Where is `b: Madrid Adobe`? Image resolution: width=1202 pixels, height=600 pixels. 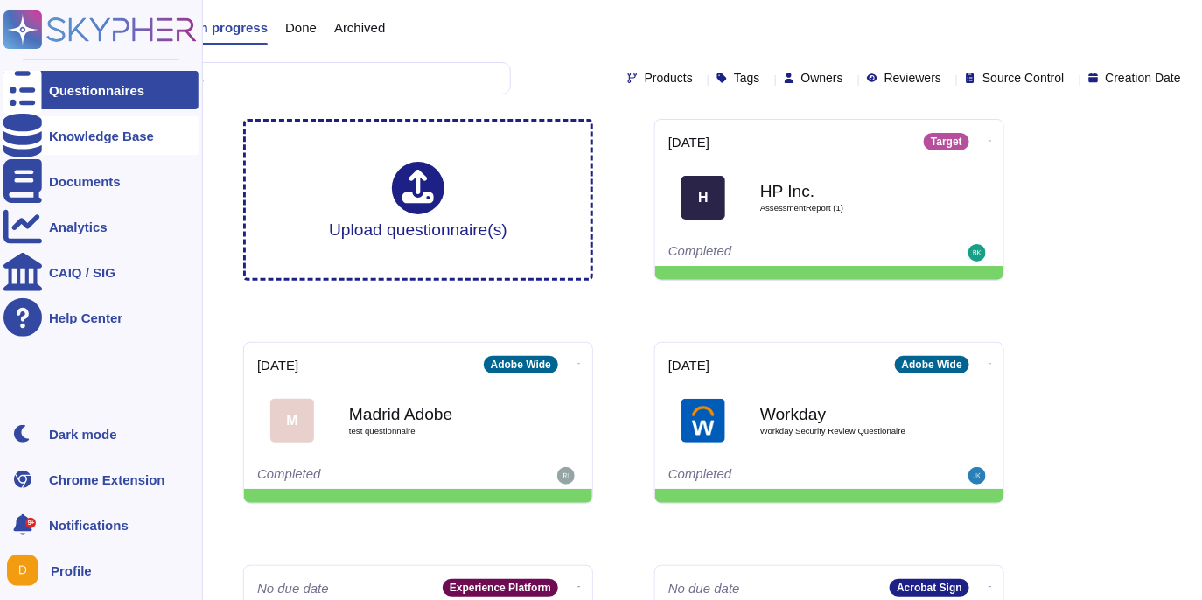
b: Madrid Adobe is located at coordinates (437, 414).